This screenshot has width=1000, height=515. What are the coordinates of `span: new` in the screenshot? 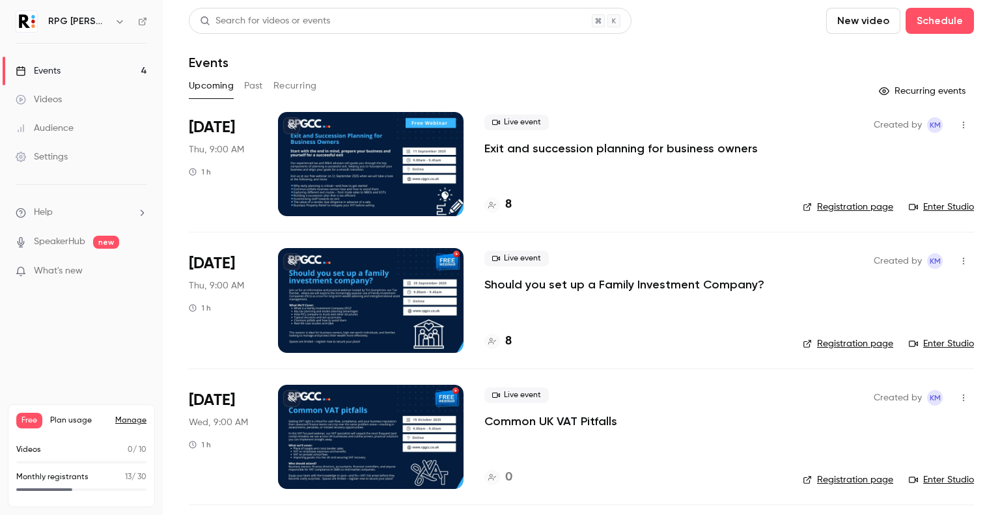 It's located at (106, 242).